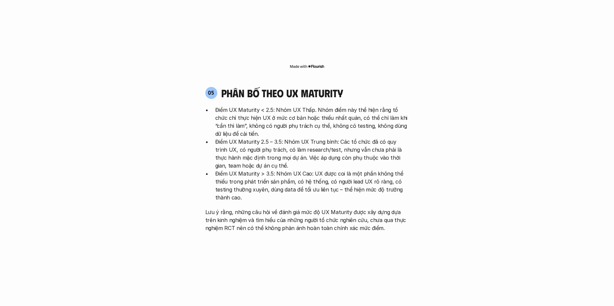 The width and height of the screenshot is (614, 306). I want to click on h4: phân bố theo ux maturity, so click(282, 93).